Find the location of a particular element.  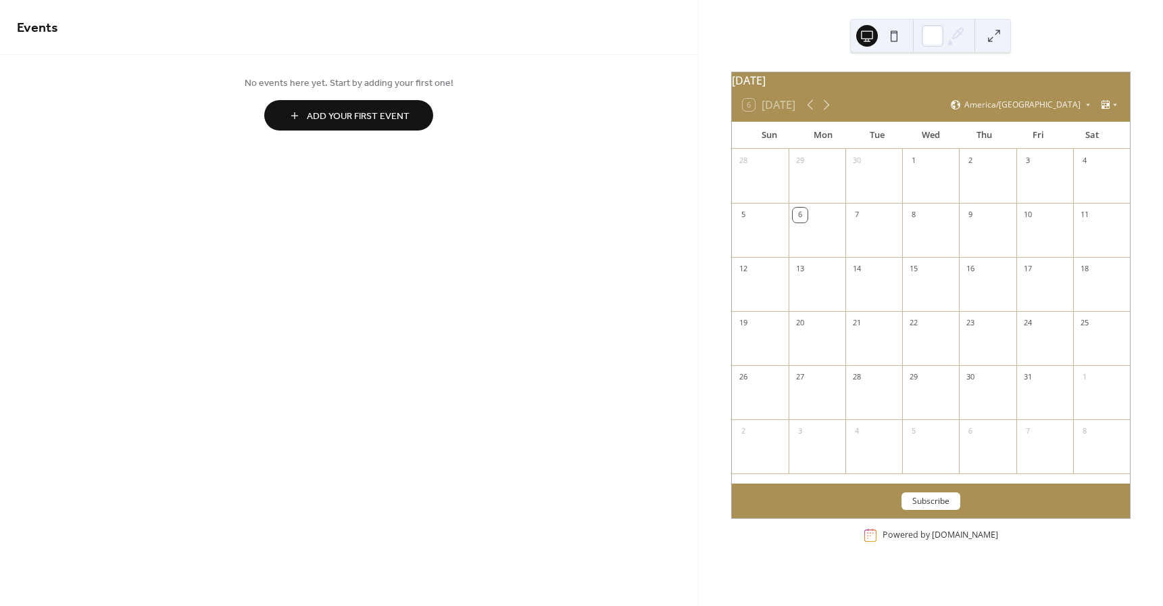

span: No events here yet. Start by adding your first one! is located at coordinates (349, 83).